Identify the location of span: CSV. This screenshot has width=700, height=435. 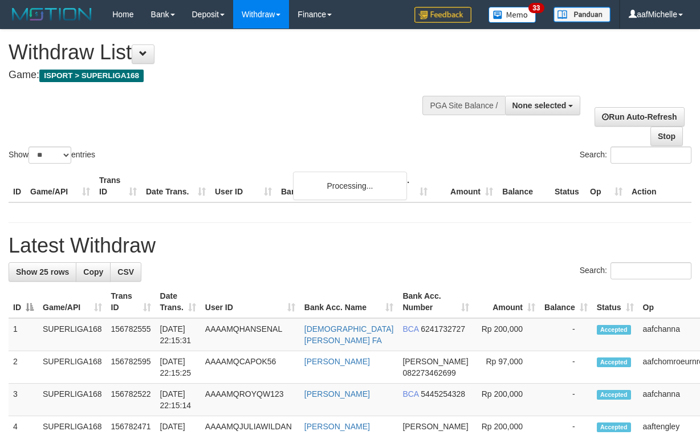
(125, 272).